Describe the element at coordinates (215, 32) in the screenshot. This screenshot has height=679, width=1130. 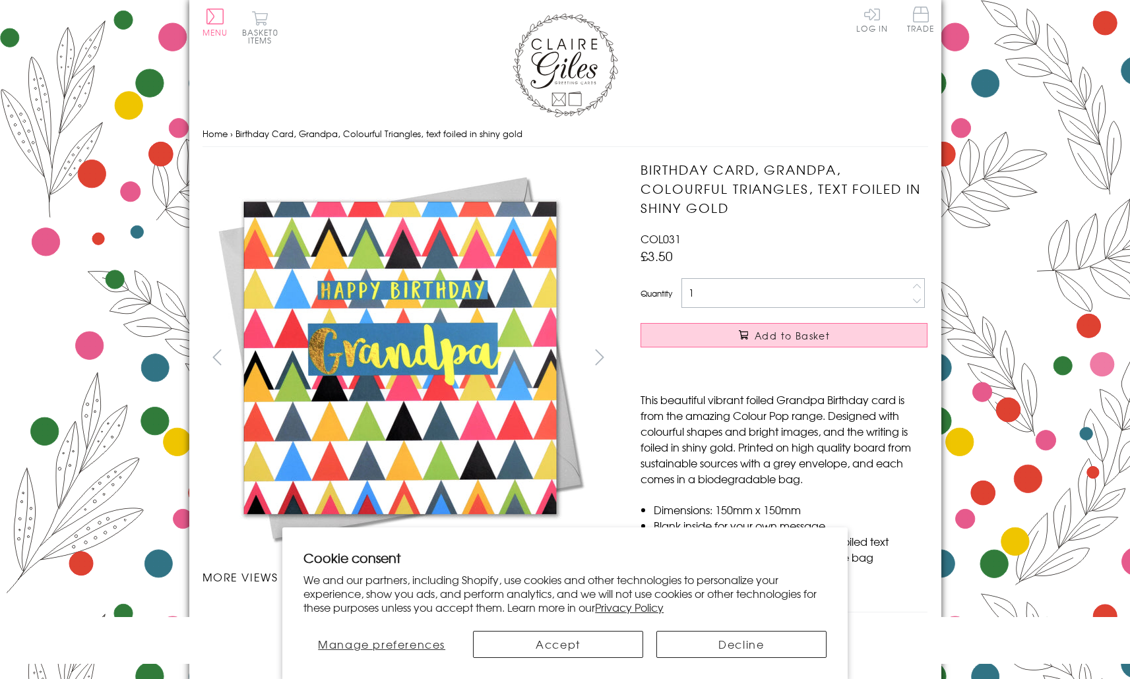
I see `span: Menu` at that location.